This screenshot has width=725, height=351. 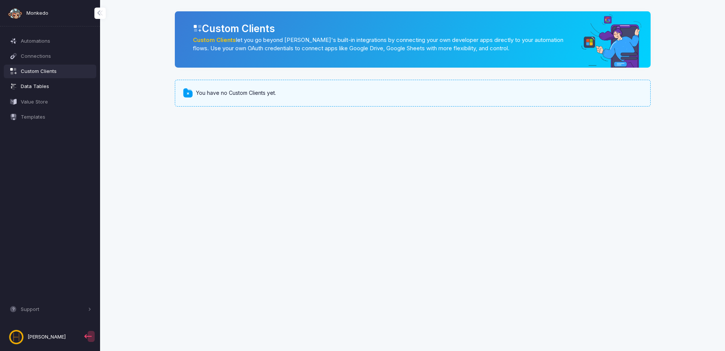 What do you see at coordinates (50, 102) in the screenshot?
I see `a: Value Store` at bounding box center [50, 102].